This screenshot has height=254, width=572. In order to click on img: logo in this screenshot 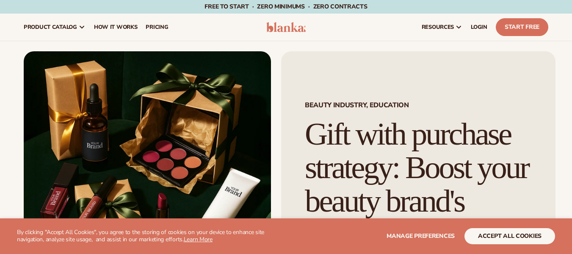, I will do `click(286, 27)`.